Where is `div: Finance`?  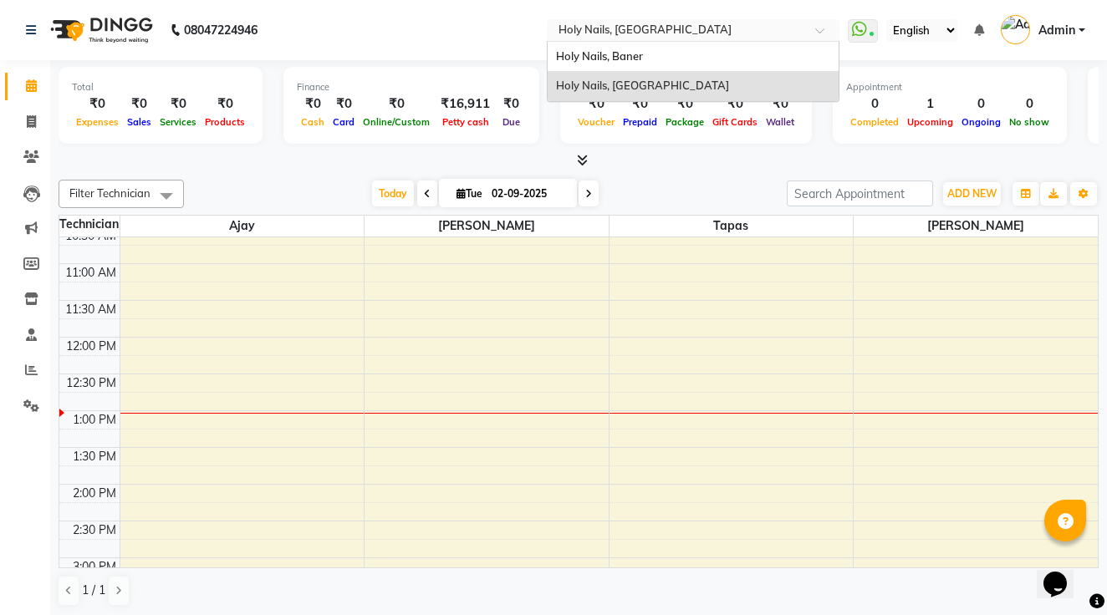
div: Finance is located at coordinates (411, 87).